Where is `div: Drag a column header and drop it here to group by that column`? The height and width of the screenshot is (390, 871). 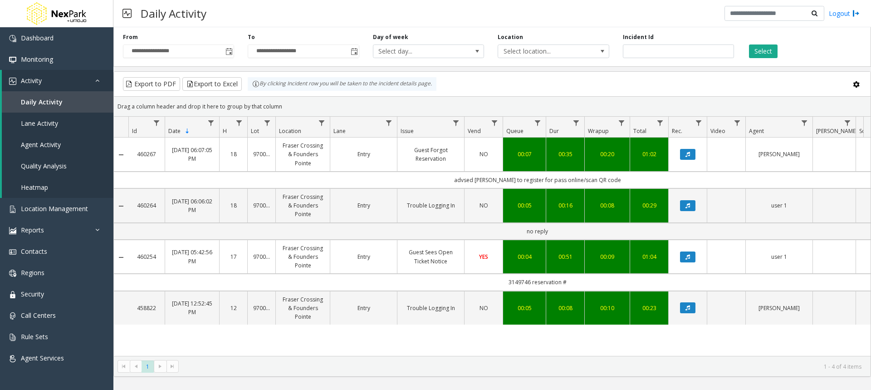 div: Drag a column header and drop it here to group by that column is located at coordinates (492, 106).